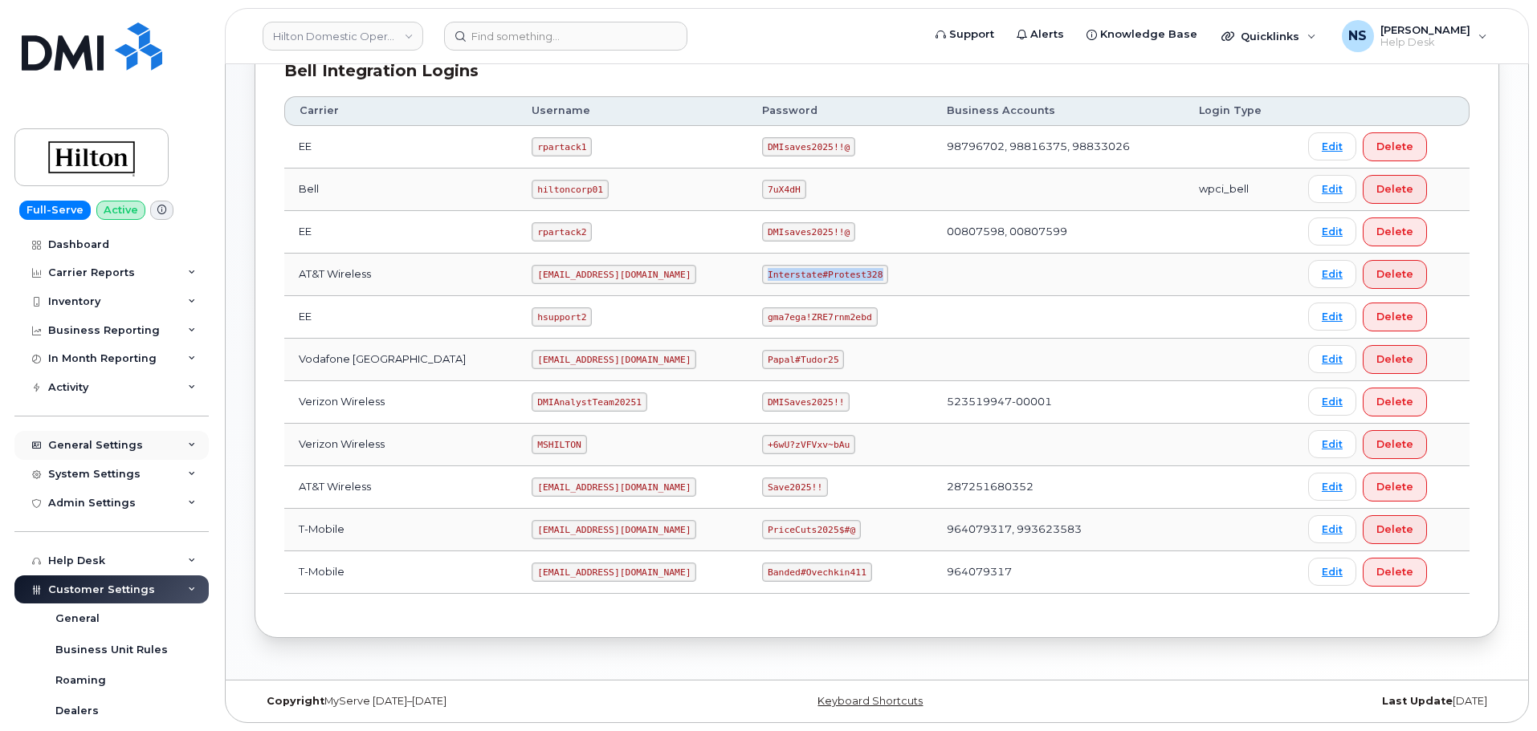  Describe the element at coordinates (295, 701) in the screenshot. I see `strong: Copyright` at that location.